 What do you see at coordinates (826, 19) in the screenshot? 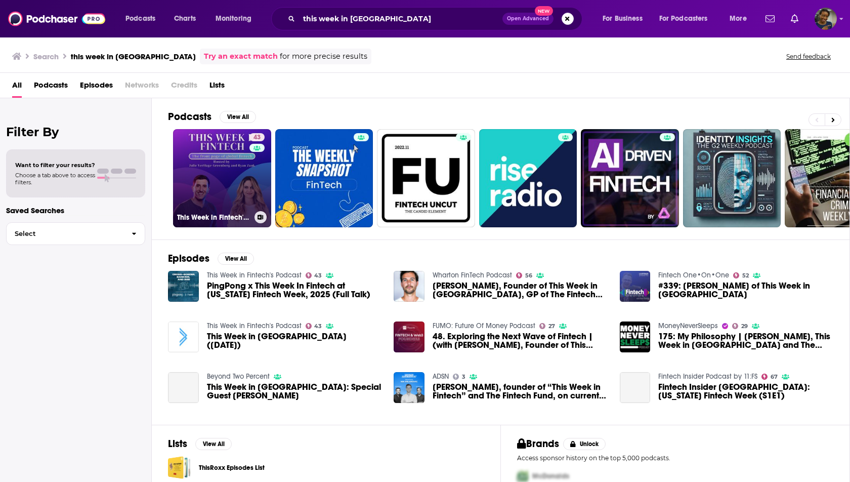
I see `span: Logged in as sabrinajohnson` at bounding box center [826, 19].